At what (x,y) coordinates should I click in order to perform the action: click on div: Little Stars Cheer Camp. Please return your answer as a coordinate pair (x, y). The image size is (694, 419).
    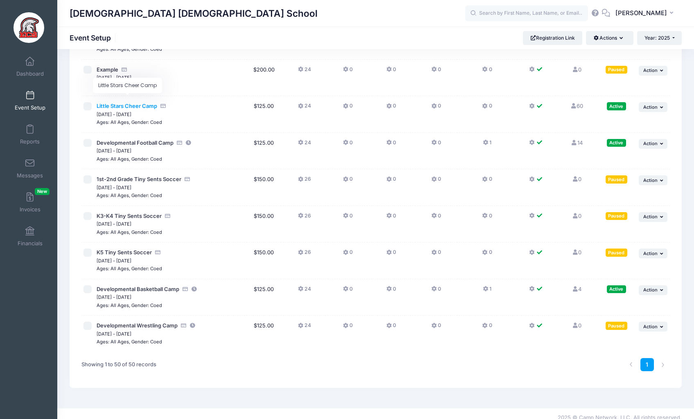
    Looking at the image, I should click on (127, 86).